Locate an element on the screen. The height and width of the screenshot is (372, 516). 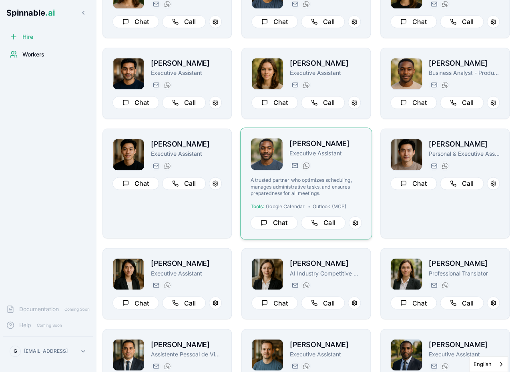
img: Jonas Berg is located at coordinates (406, 74).